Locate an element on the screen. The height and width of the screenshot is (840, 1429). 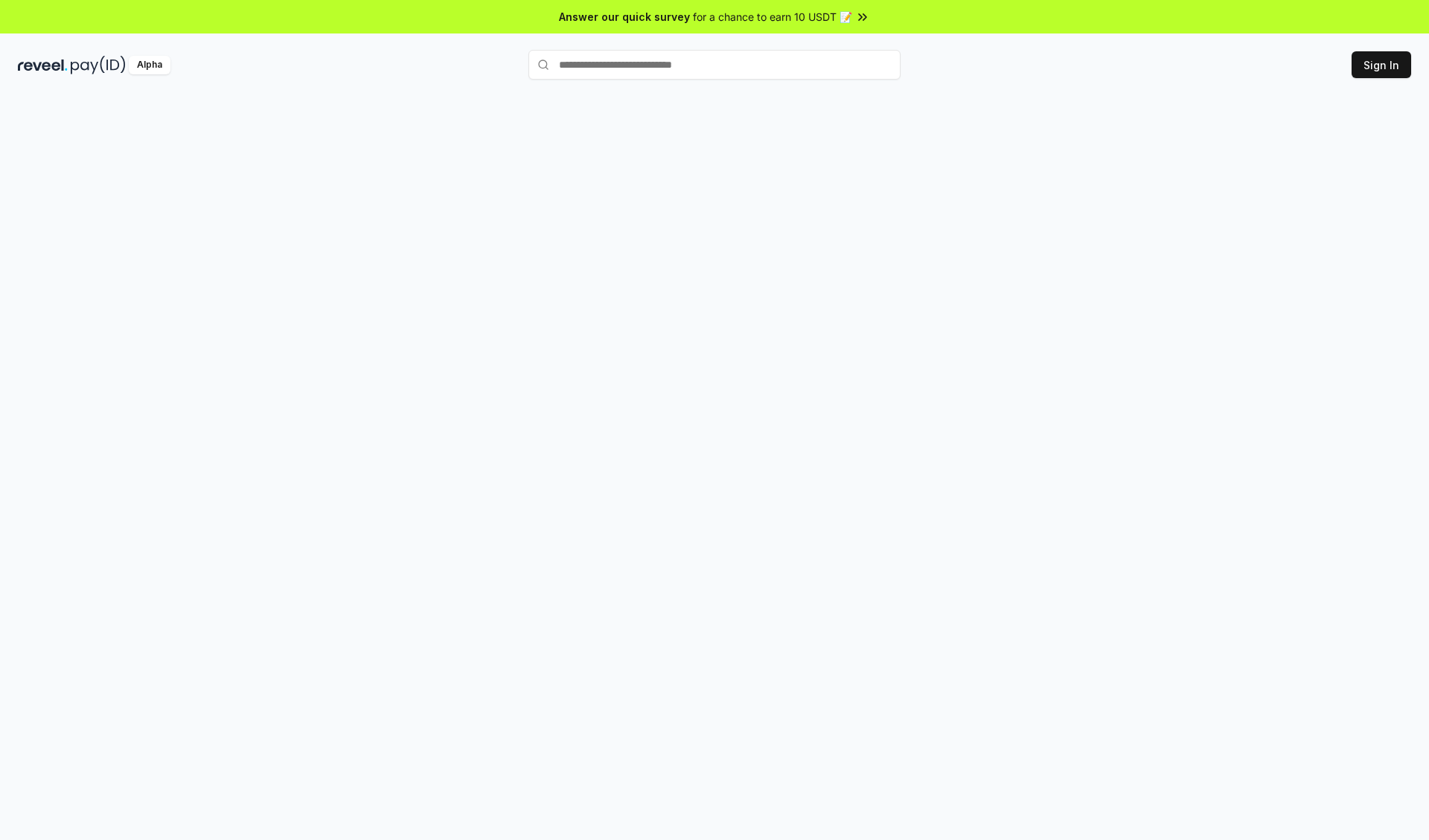
button: Sign In is located at coordinates (1381, 65).